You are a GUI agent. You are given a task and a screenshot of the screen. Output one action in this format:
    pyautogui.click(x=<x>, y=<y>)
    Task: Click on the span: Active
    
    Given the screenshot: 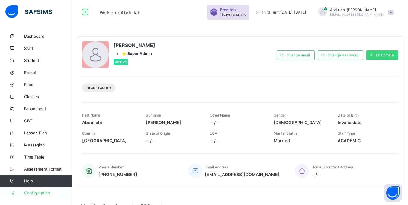 What is the action you would take?
    pyautogui.click(x=121, y=62)
    